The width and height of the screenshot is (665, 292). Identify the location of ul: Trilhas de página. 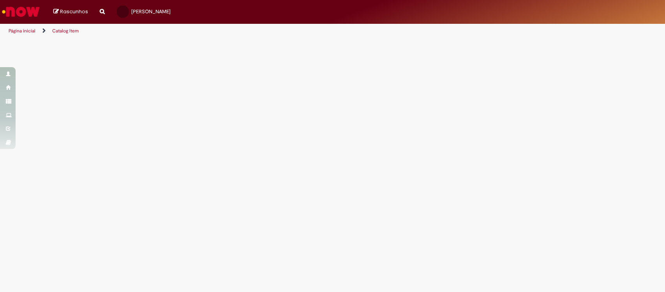
(222, 31).